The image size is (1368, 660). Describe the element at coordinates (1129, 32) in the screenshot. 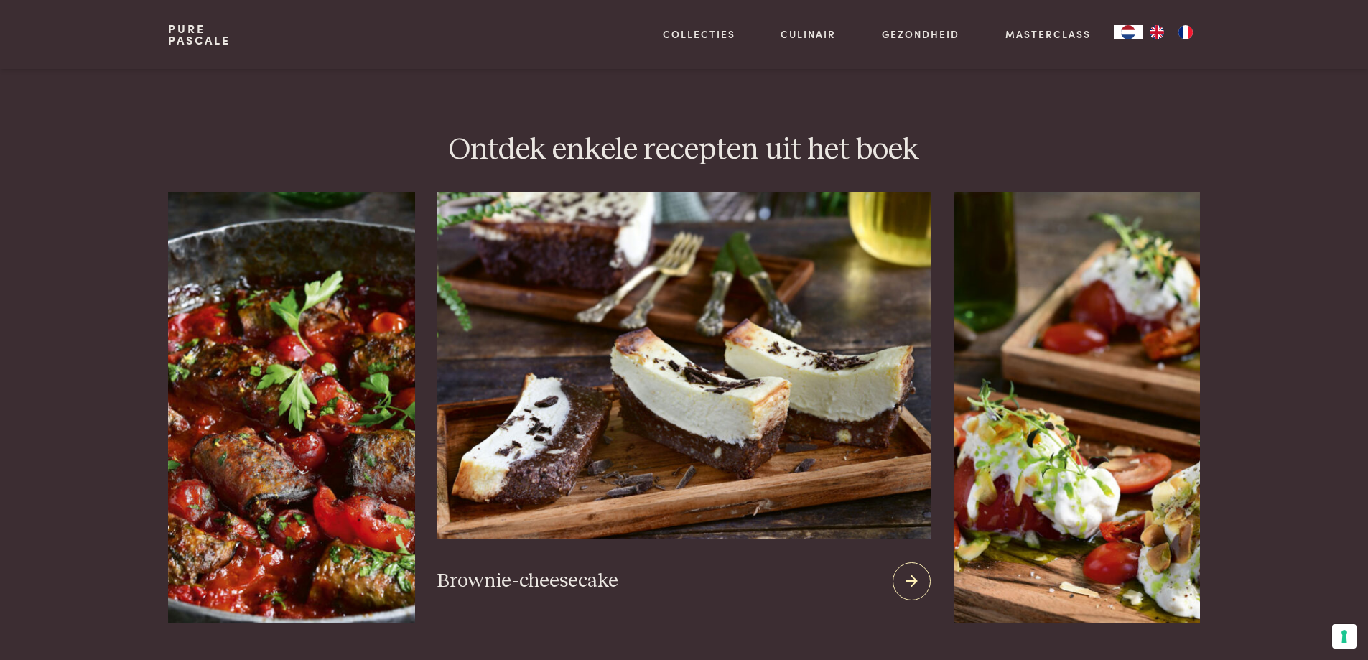

I see `a: NL` at that location.